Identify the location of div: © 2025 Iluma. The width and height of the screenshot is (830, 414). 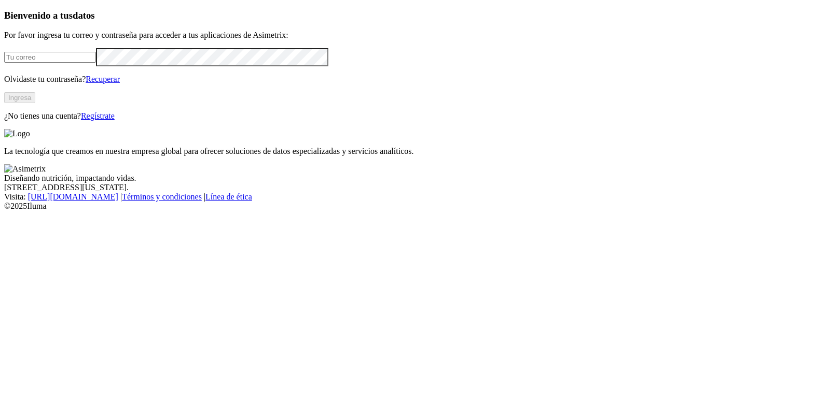
(415, 206).